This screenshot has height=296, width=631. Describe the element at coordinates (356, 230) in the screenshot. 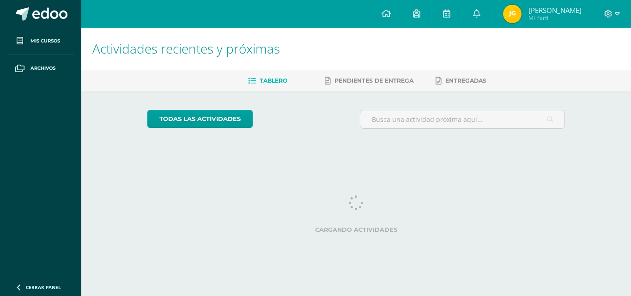

I see `label: Cargando actividades` at that location.